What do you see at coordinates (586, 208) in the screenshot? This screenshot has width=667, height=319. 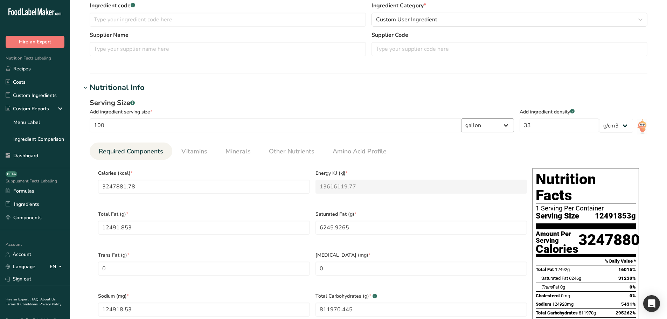 I see `div: 1 Serving Per Container` at bounding box center [586, 208].